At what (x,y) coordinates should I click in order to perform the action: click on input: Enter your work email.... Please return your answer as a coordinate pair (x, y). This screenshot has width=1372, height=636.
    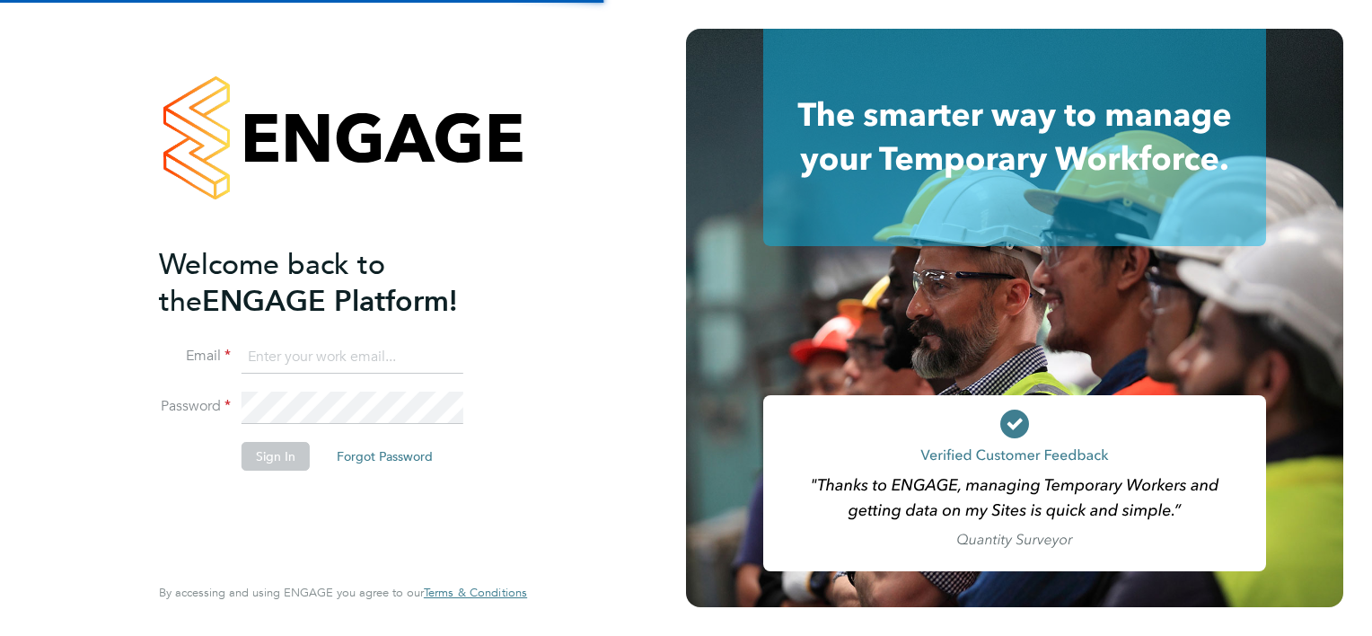
    Looking at the image, I should click on (352, 357).